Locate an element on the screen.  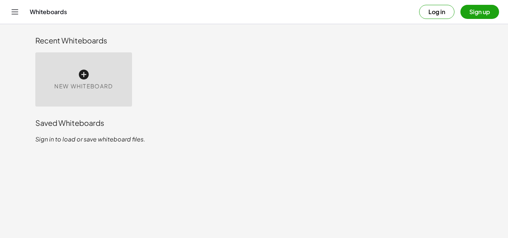
button: Toggle navigation is located at coordinates (15, 12).